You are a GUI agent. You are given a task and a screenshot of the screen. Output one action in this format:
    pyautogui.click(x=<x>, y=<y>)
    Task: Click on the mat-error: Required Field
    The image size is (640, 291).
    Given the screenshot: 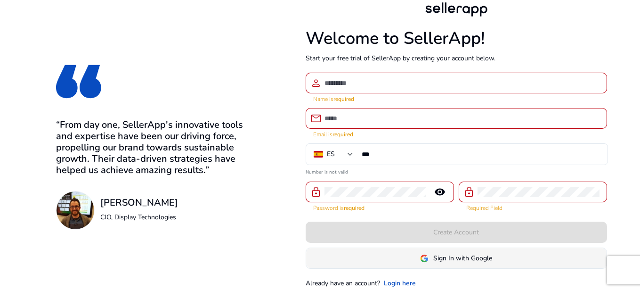 What is the action you would take?
    pyautogui.click(x=533, y=207)
    